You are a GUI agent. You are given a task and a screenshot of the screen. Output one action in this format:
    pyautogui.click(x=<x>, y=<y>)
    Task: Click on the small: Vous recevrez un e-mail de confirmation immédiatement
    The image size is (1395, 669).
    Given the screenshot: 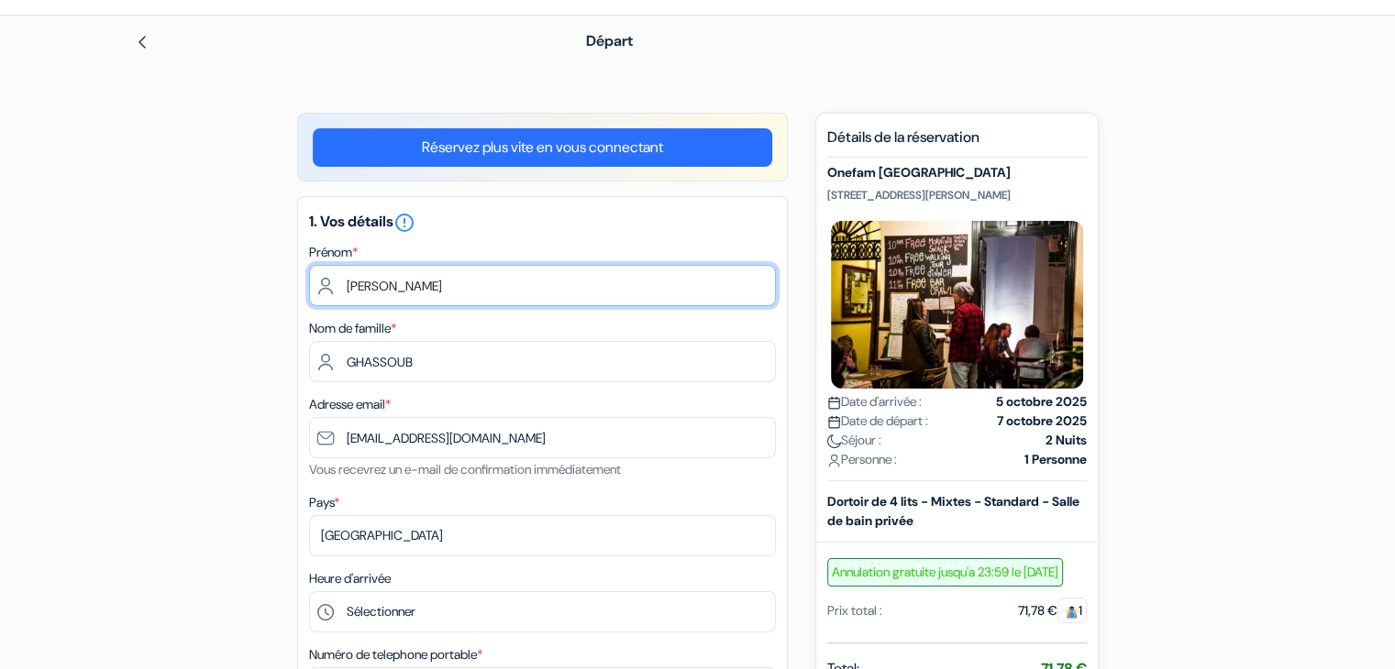 What is the action you would take?
    pyautogui.click(x=465, y=469)
    